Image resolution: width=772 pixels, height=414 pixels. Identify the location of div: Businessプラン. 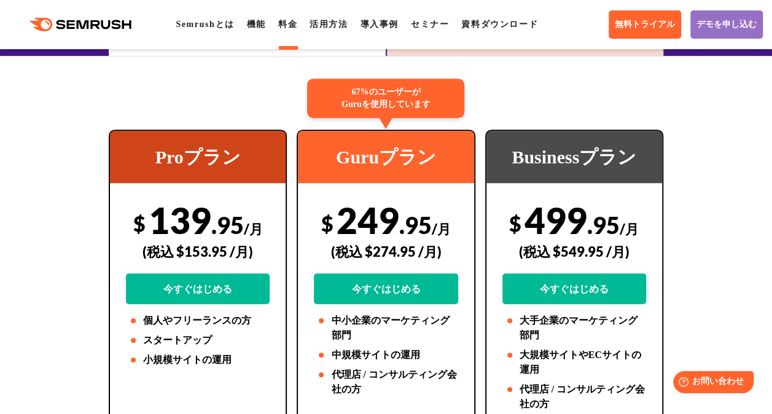
(574, 157).